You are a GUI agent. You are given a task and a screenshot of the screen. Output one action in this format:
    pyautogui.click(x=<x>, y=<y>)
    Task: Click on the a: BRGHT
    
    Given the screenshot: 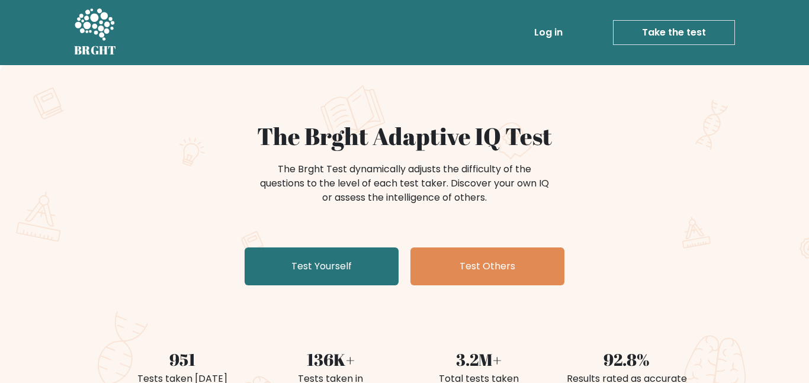 What is the action you would take?
    pyautogui.click(x=95, y=33)
    